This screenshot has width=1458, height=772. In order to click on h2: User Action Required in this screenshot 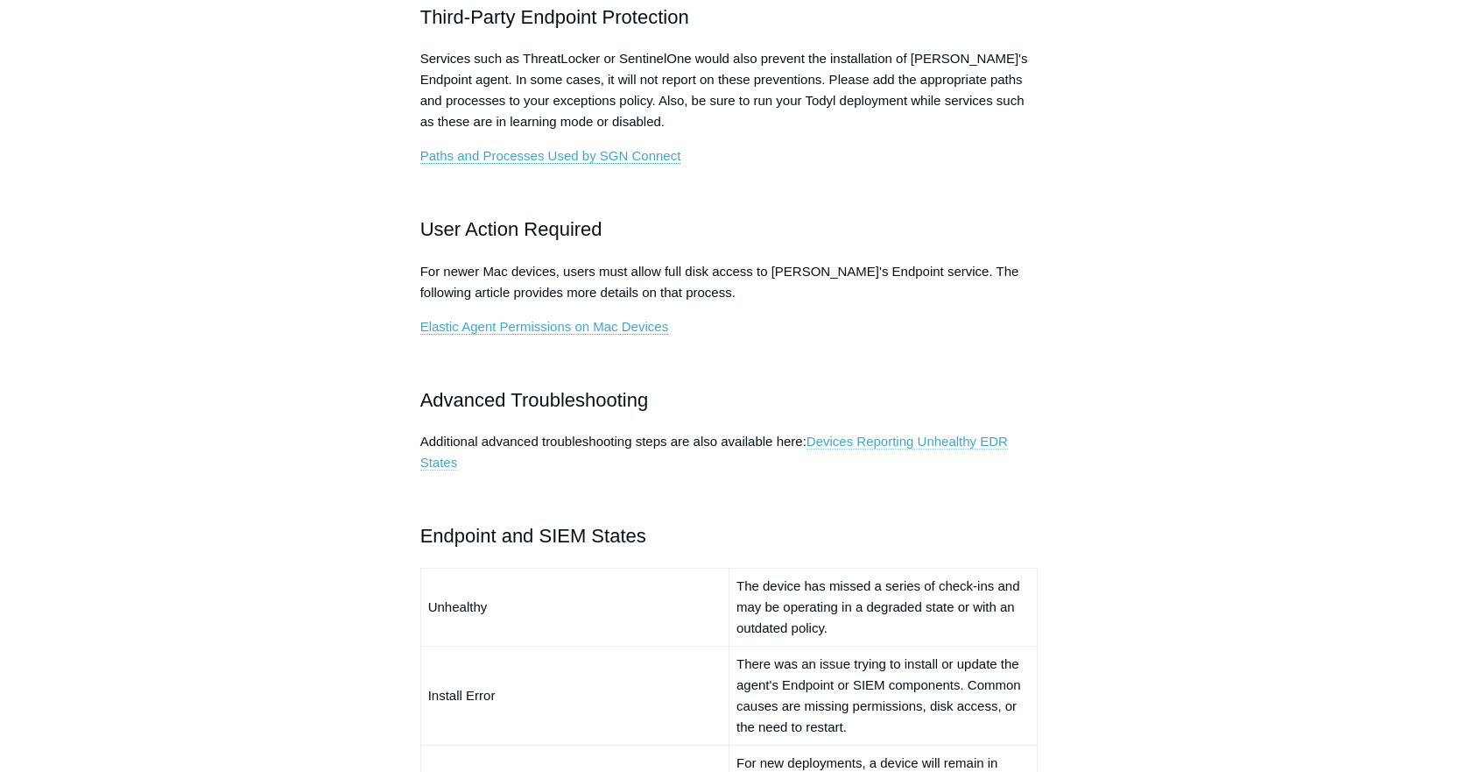, I will do `click(730, 229)`.